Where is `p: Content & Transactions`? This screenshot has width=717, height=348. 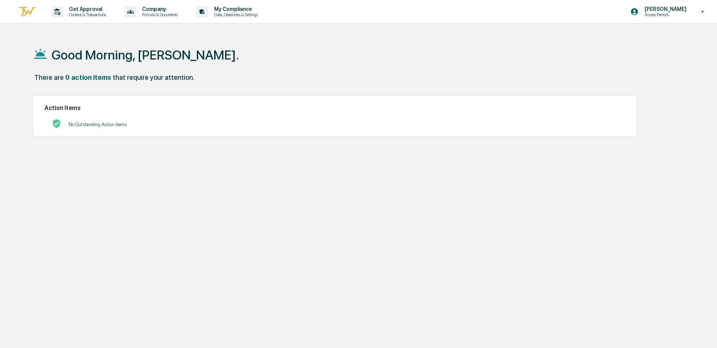
p: Content & Transactions is located at coordinates (86, 15).